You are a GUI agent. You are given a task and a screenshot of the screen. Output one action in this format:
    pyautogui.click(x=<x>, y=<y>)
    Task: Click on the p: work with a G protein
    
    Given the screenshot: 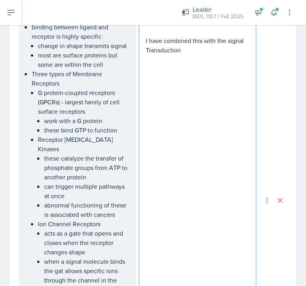 What is the action you would take?
    pyautogui.click(x=87, y=121)
    